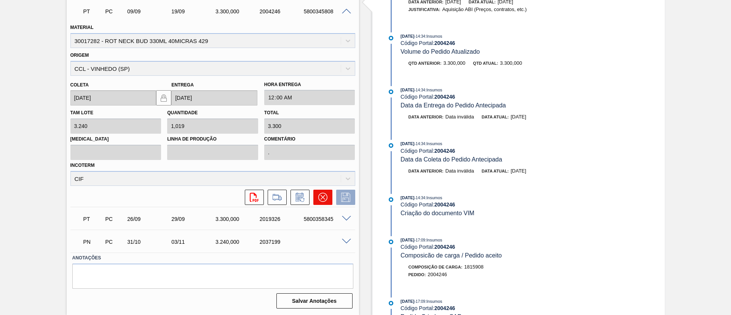  Describe the element at coordinates (194, 242) in the screenshot. I see `div: 03/11/2025` at that location.